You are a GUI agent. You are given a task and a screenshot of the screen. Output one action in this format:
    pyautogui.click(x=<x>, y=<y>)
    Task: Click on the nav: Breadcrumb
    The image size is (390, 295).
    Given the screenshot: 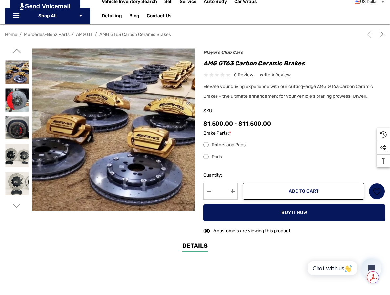 What is the action you would take?
    pyautogui.click(x=195, y=34)
    